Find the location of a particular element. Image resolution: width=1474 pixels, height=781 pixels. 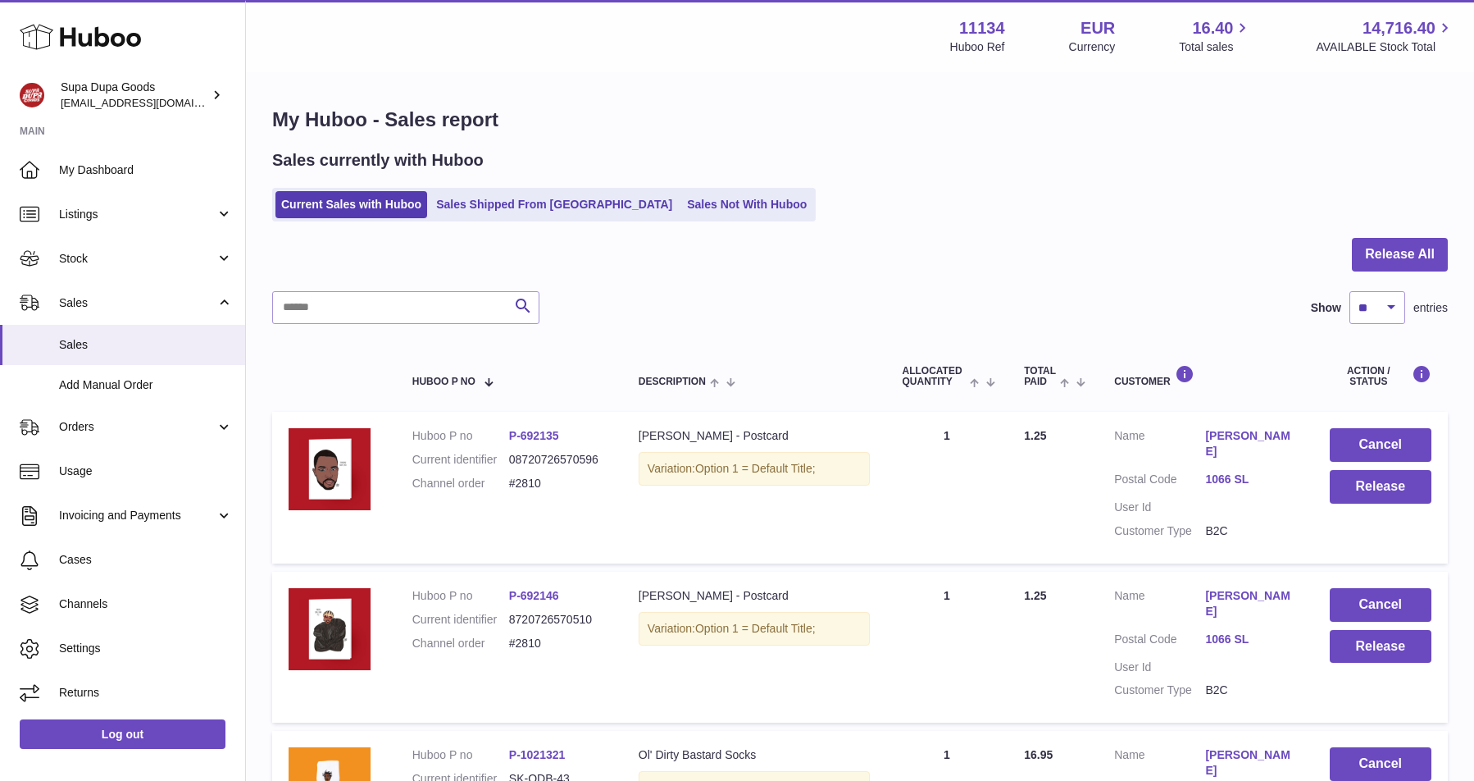

span: Description is located at coordinates (672, 381).